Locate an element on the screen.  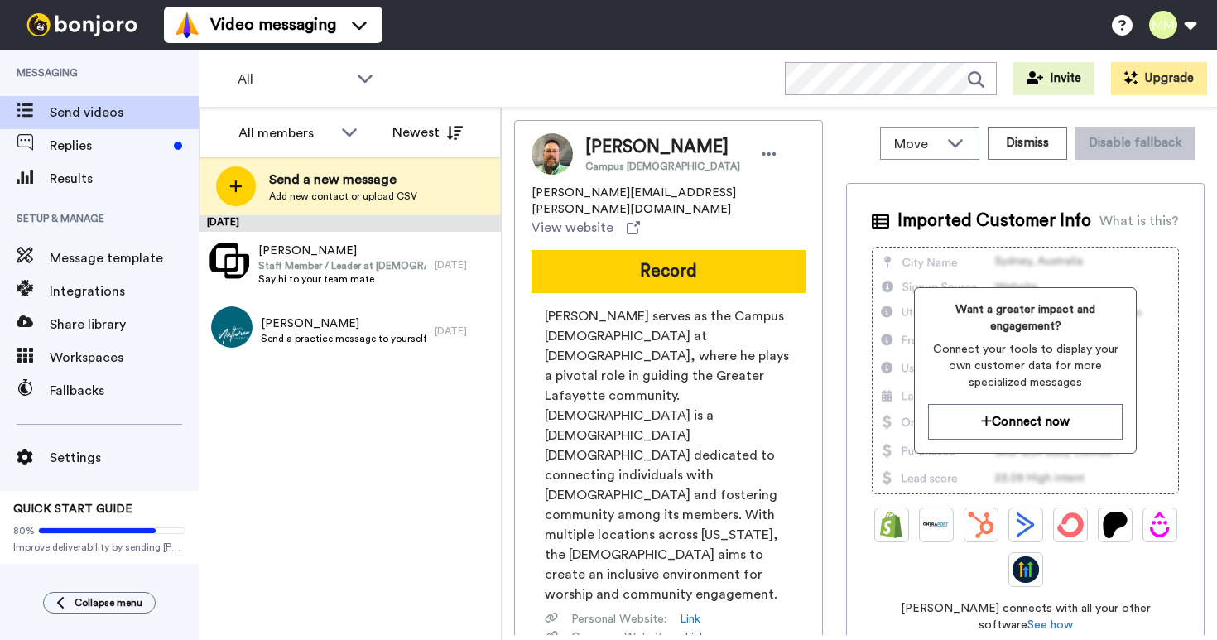
a: Link is located at coordinates (690, 619).